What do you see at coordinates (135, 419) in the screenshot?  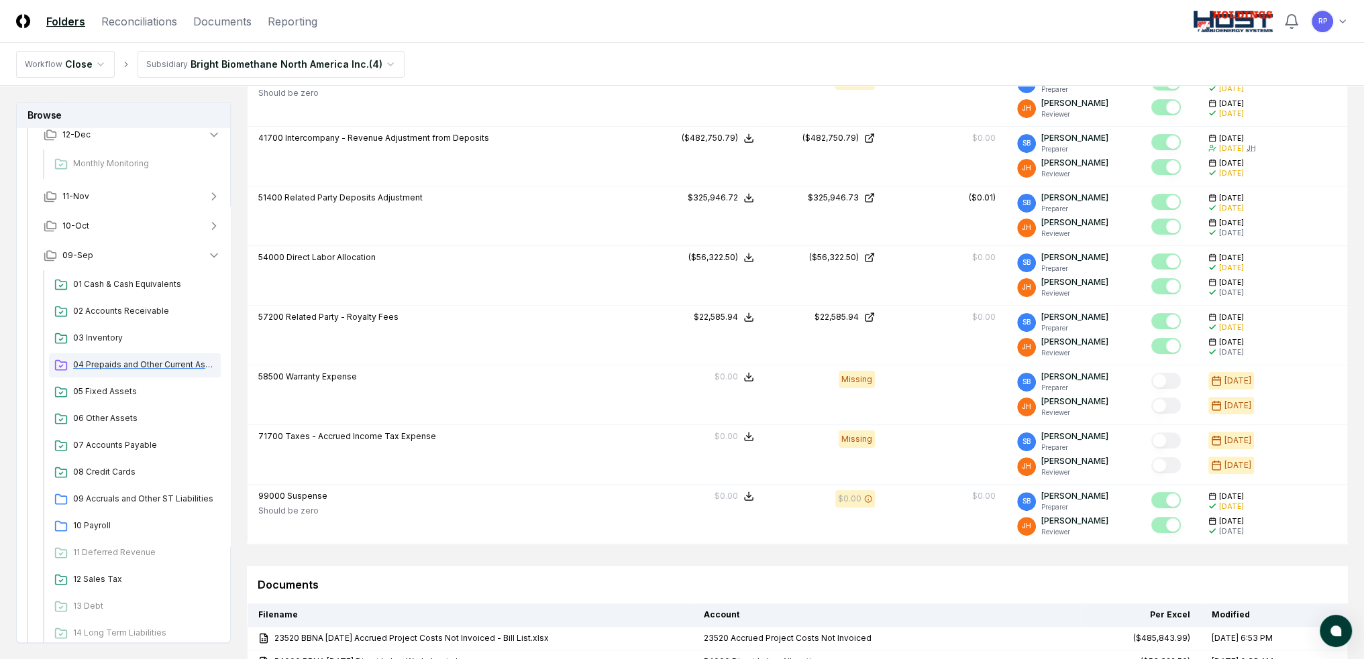 I see `a: 06 Other Assets` at bounding box center [135, 419].